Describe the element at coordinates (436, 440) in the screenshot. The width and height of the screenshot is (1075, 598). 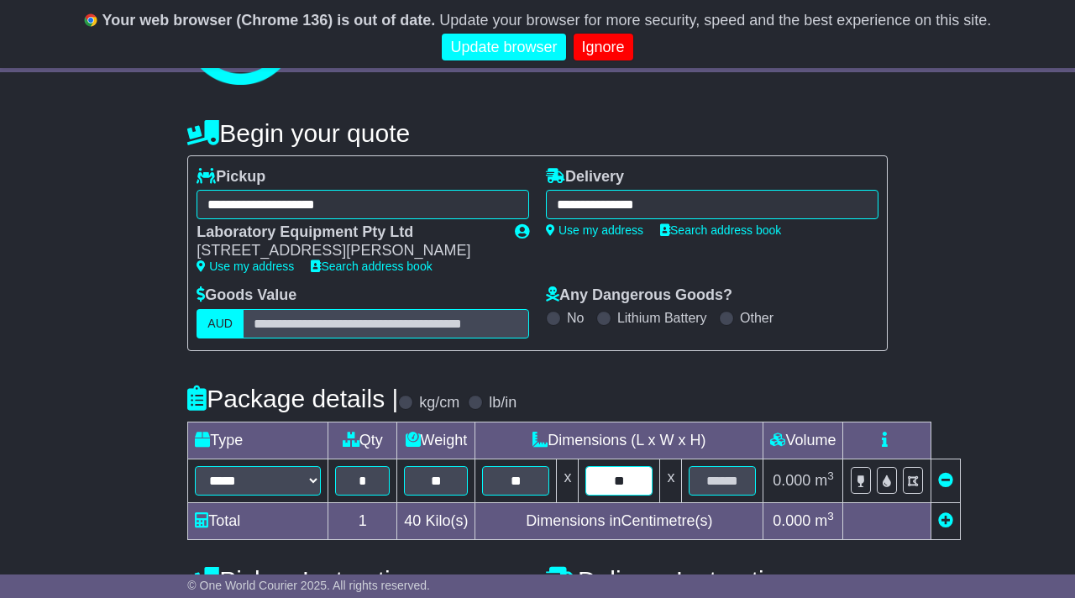
I see `td: Weight` at that location.